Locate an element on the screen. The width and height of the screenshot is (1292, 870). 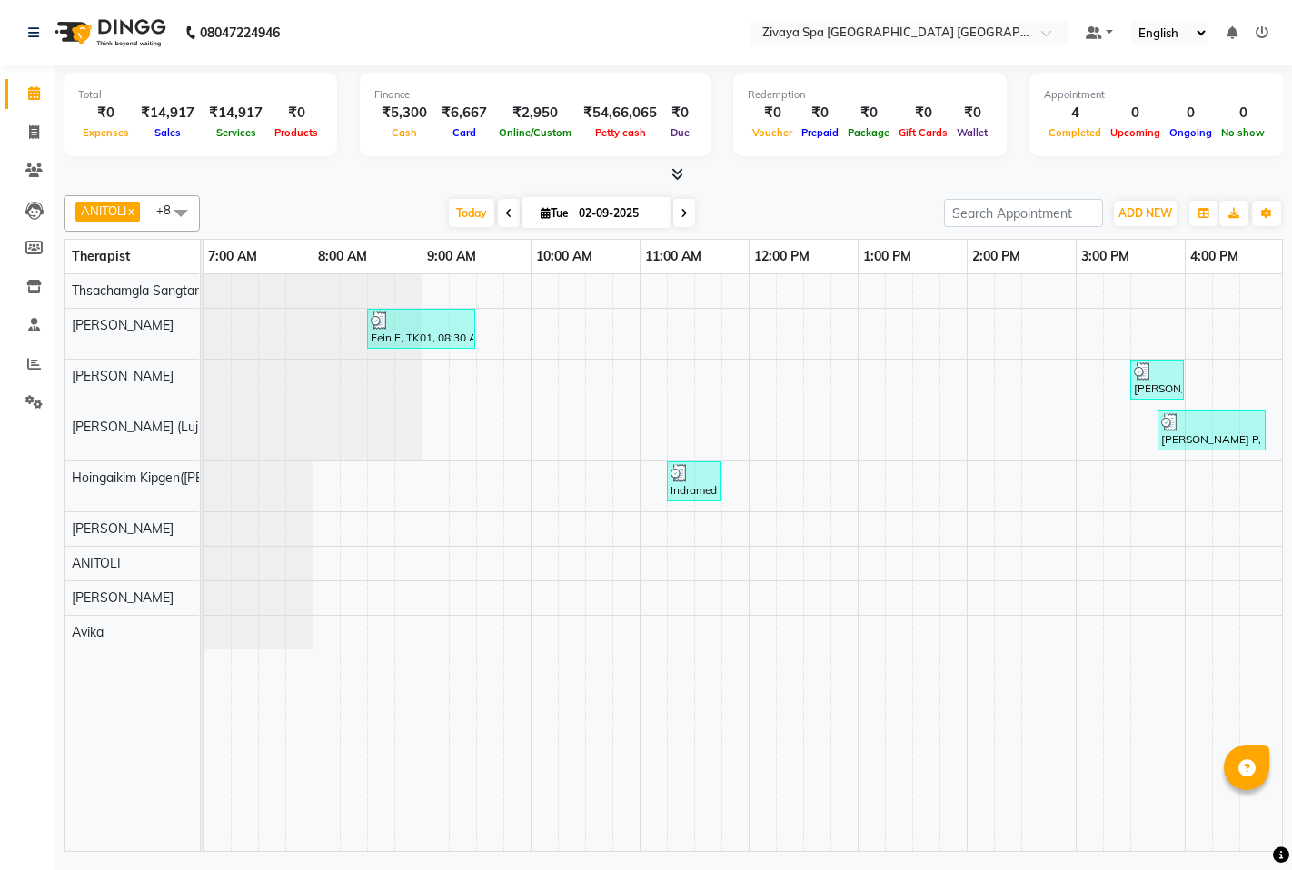
div: ₹54,66,065 is located at coordinates (620, 113).